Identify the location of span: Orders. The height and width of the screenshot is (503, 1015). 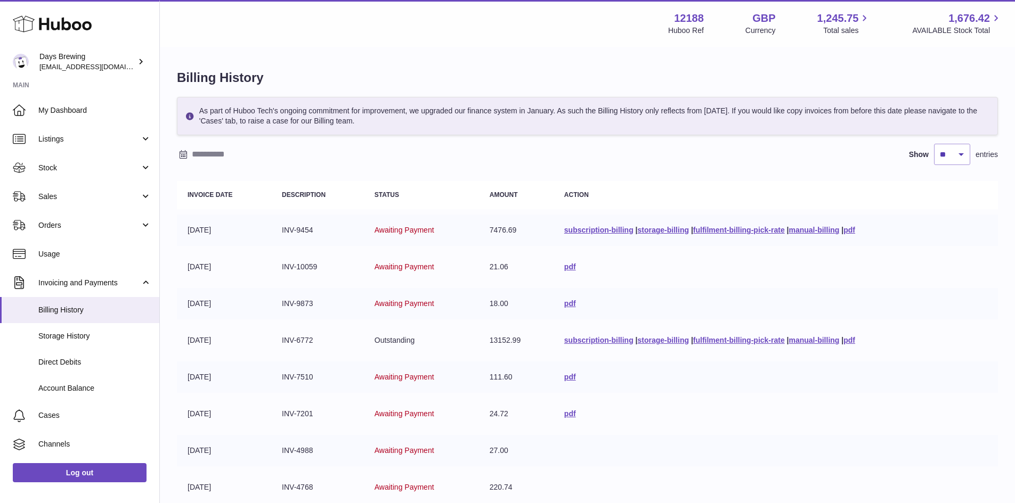
(89, 225).